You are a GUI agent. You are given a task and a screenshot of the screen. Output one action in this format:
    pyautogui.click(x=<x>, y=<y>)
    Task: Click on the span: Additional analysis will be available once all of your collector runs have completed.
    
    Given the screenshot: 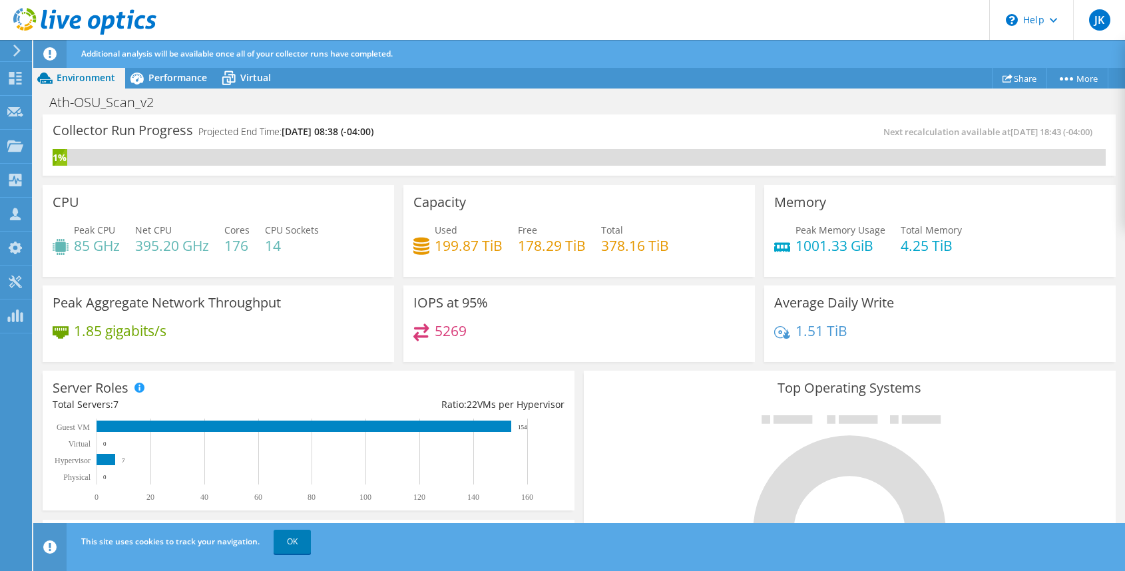 What is the action you would take?
    pyautogui.click(x=237, y=53)
    